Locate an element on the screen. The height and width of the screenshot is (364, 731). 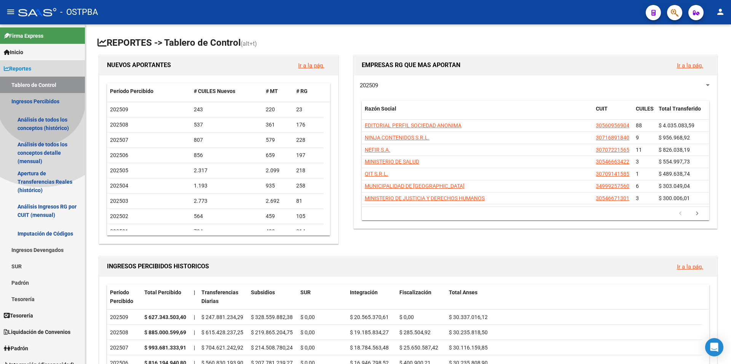
span: - OSTPBA is located at coordinates (79, 12).